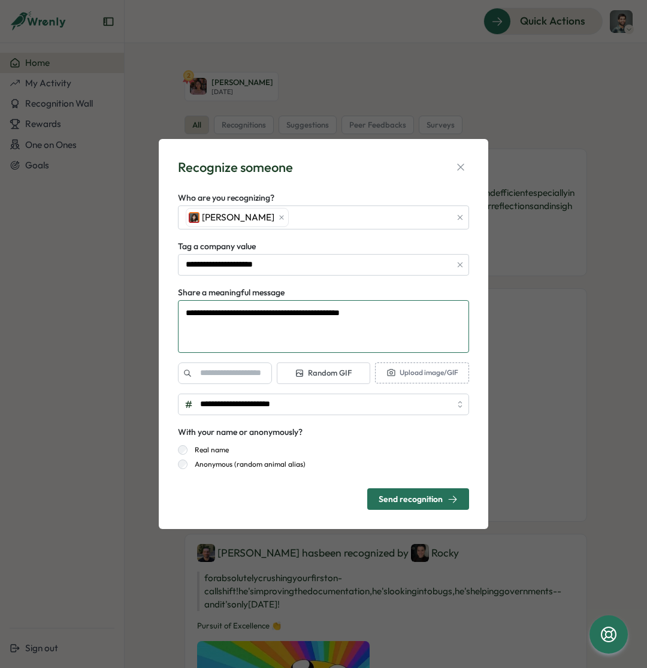 This screenshot has height=668, width=647. Describe the element at coordinates (246, 464) in the screenshot. I see `label: Anonymous (random animal alias)` at that location.